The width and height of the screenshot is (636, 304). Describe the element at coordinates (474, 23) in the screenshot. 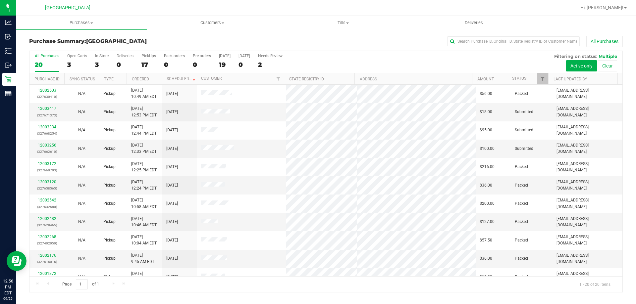

I see `a: Deliveries` at that location.